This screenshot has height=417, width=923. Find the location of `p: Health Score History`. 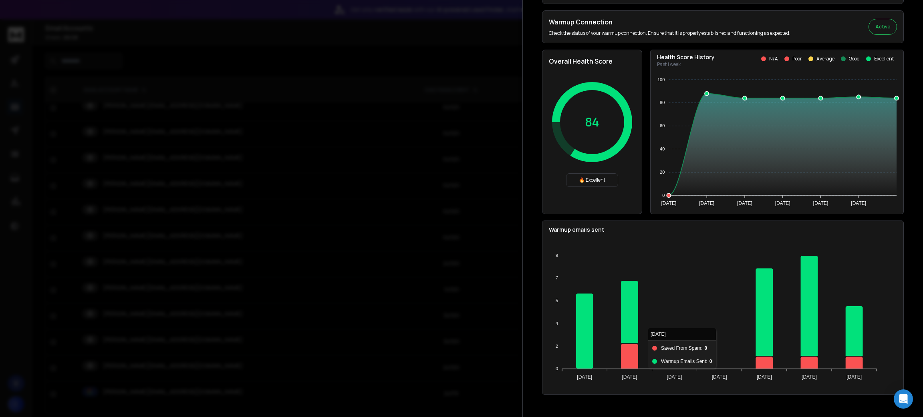

p: Health Score History is located at coordinates (686, 57).